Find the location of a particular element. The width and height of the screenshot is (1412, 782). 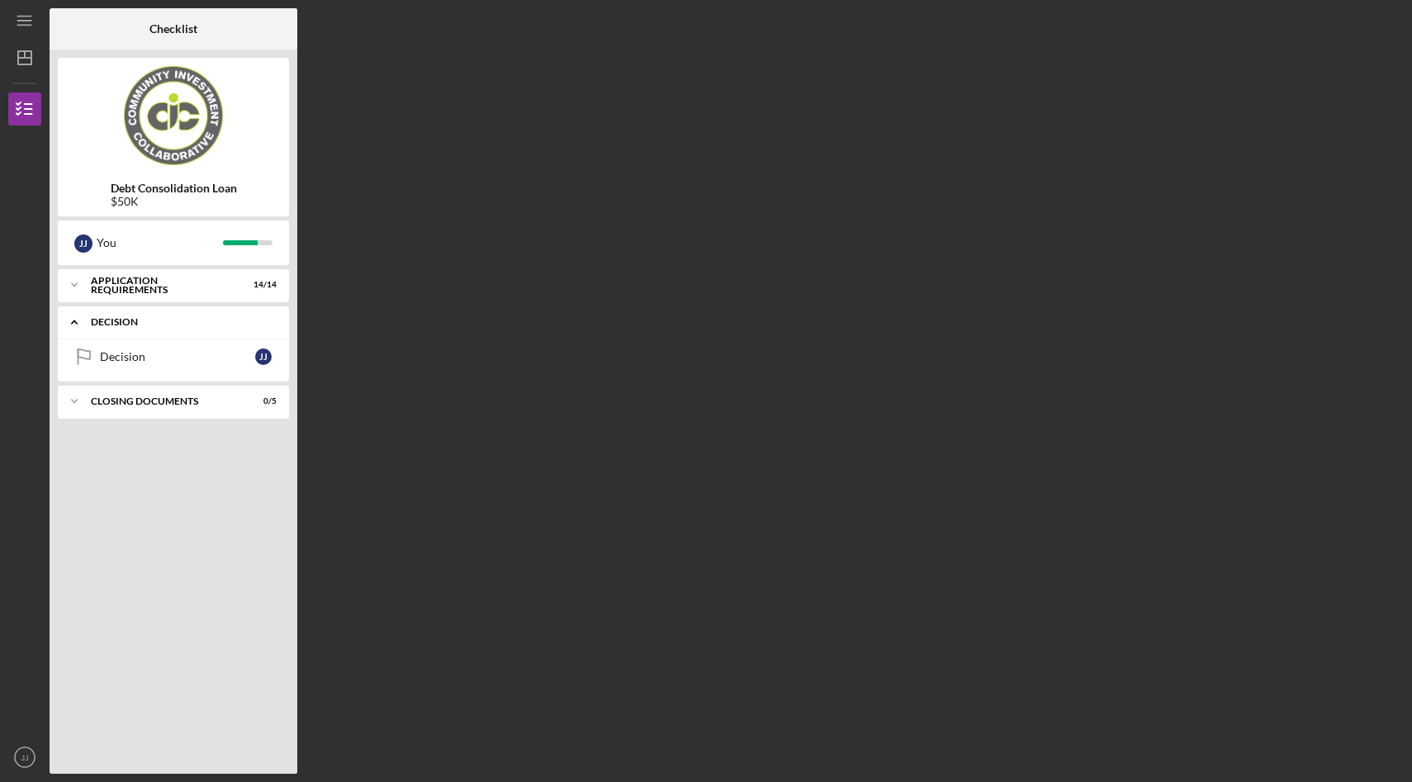

div: You is located at coordinates (159, 243).